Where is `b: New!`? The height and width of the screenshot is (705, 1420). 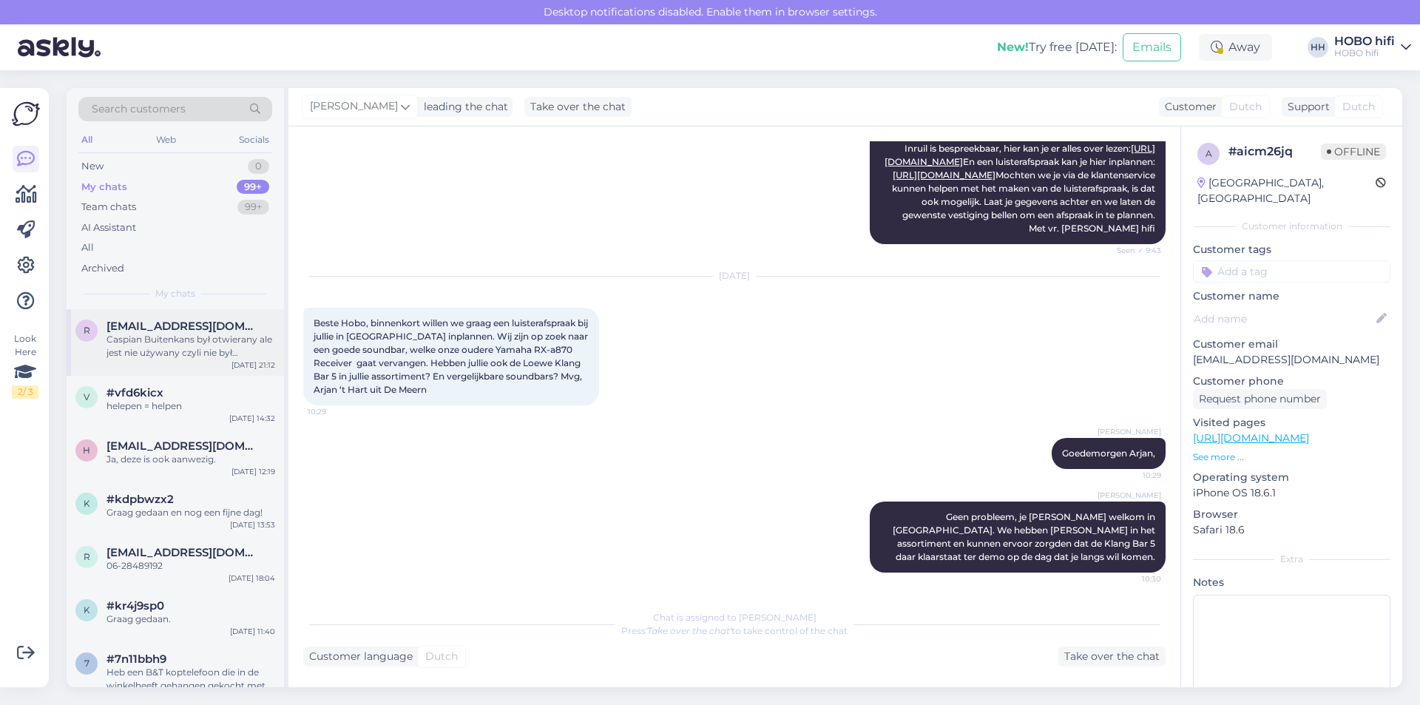
b: New! is located at coordinates (1013, 47).